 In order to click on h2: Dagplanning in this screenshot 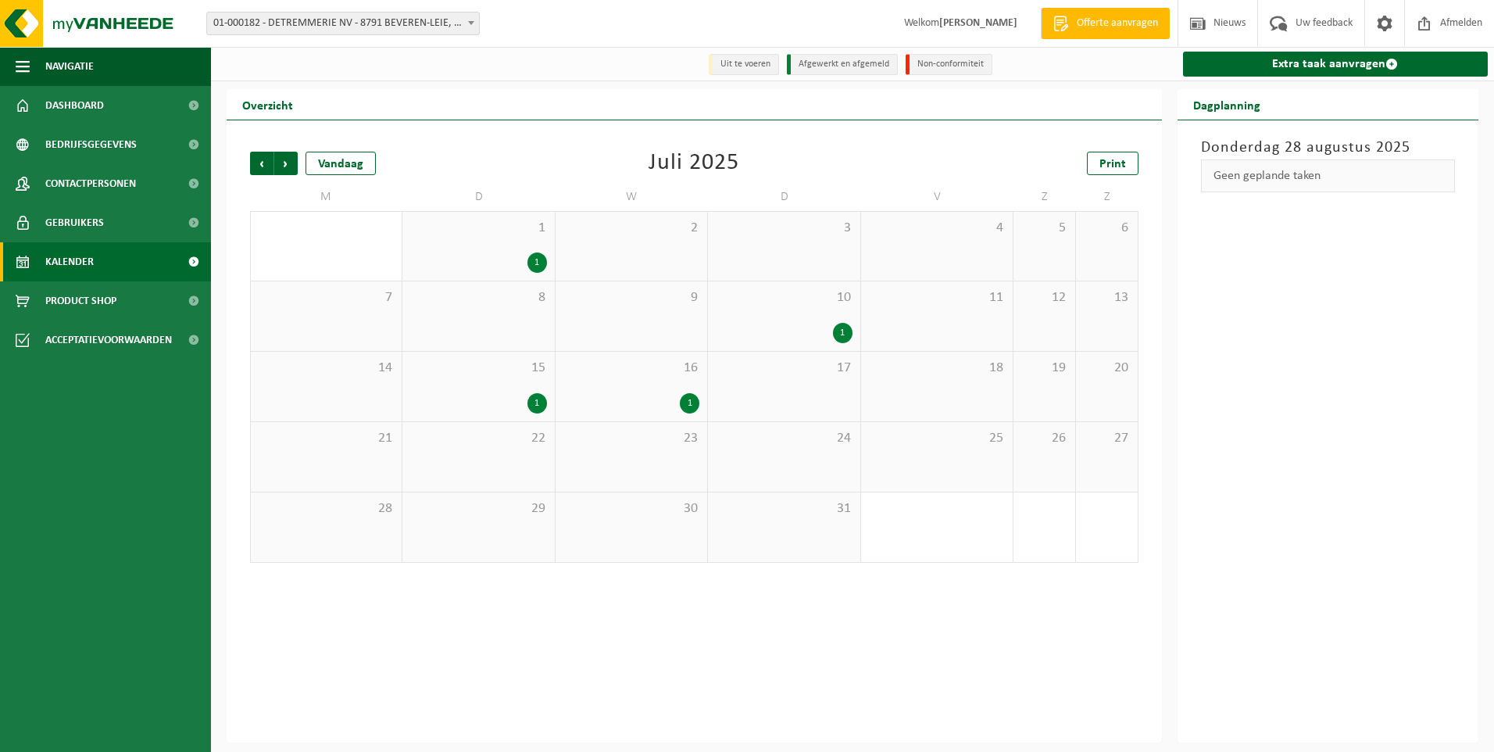, I will do `click(1227, 104)`.